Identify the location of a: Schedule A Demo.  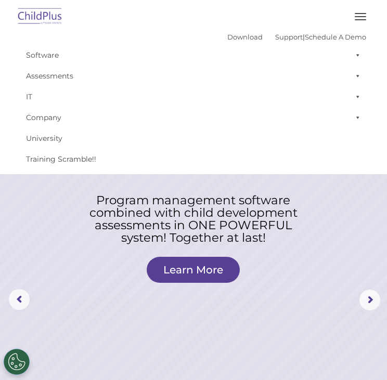
(336, 37).